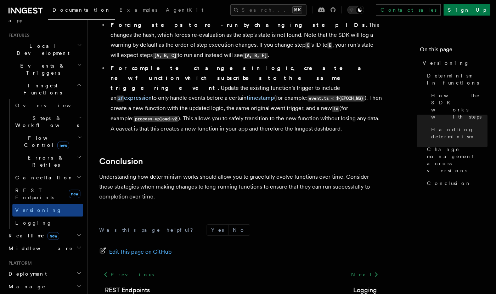  What do you see at coordinates (467, 10) in the screenshot?
I see `a: Sign Up` at bounding box center [467, 10].